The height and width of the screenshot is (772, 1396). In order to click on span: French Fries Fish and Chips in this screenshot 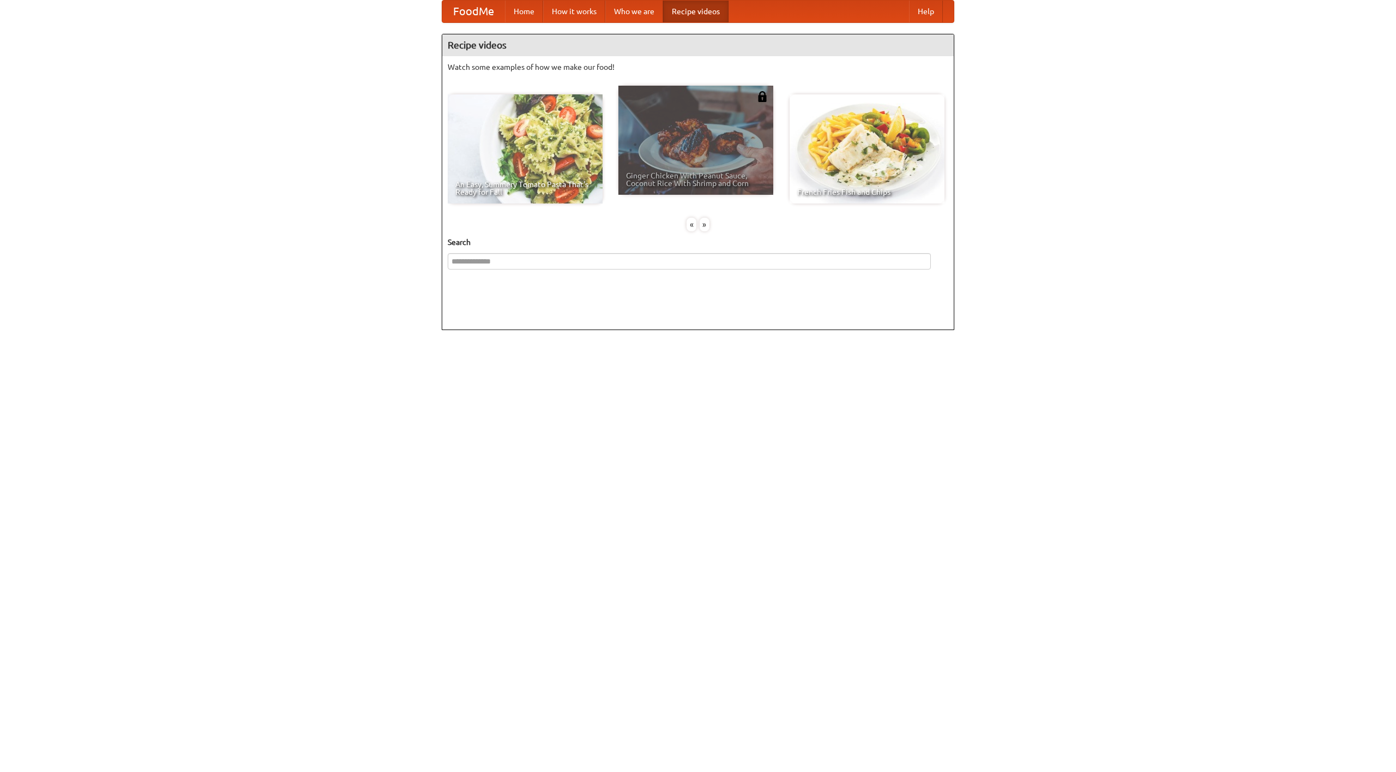, I will do `click(867, 192)`.